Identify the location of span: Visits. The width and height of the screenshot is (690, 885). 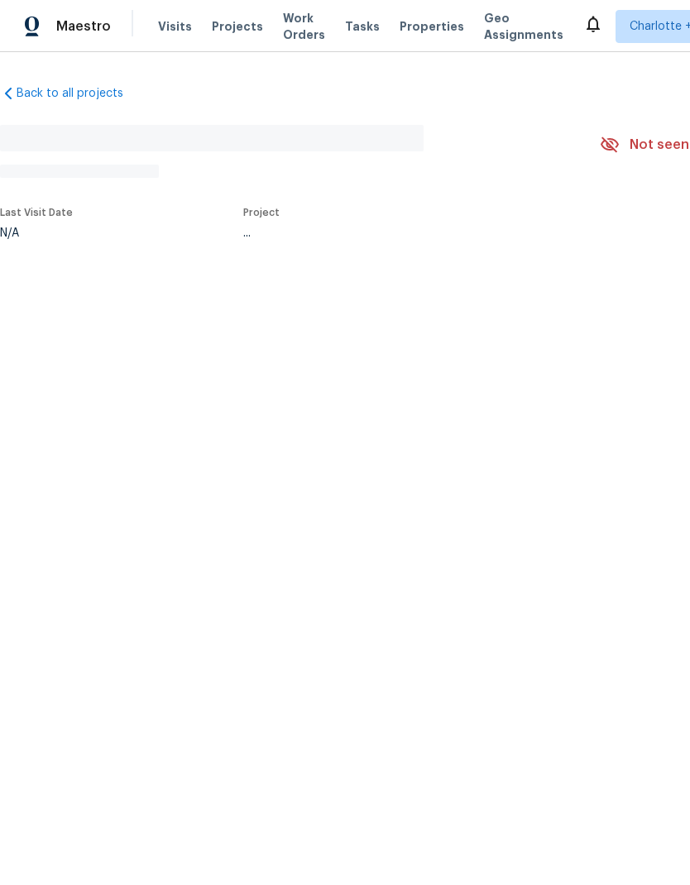
(175, 26).